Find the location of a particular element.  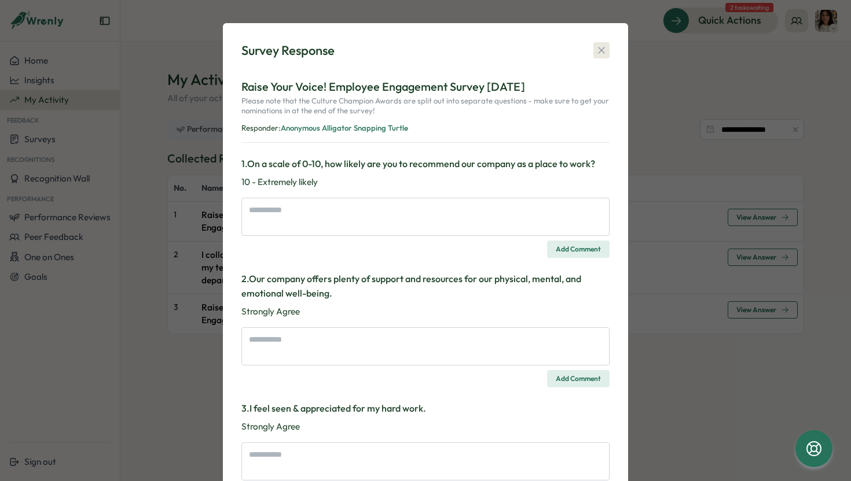

h3: 1 . On a scale of 0-10, how likely are you to recommend our company as a place to work? is located at coordinates (425, 164).